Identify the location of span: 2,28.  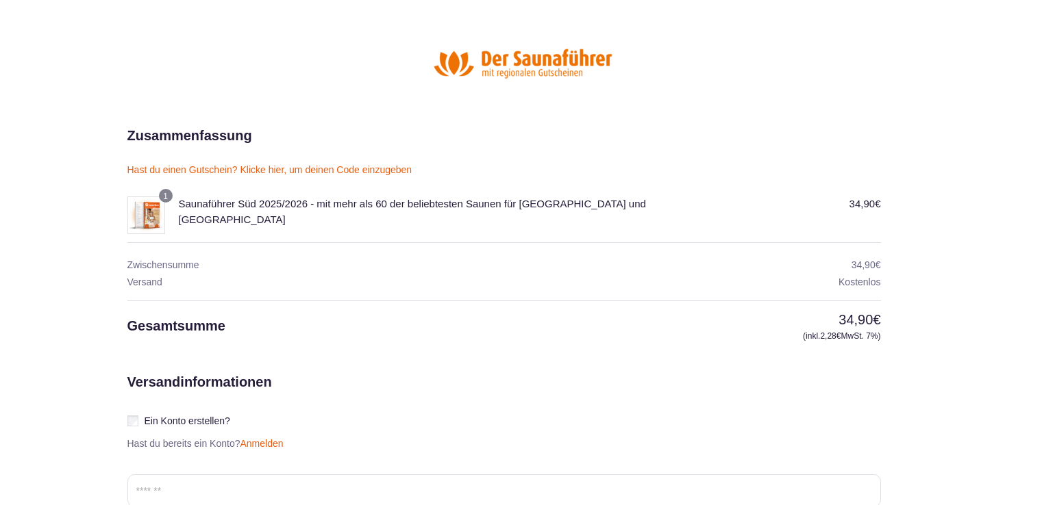
(830, 336).